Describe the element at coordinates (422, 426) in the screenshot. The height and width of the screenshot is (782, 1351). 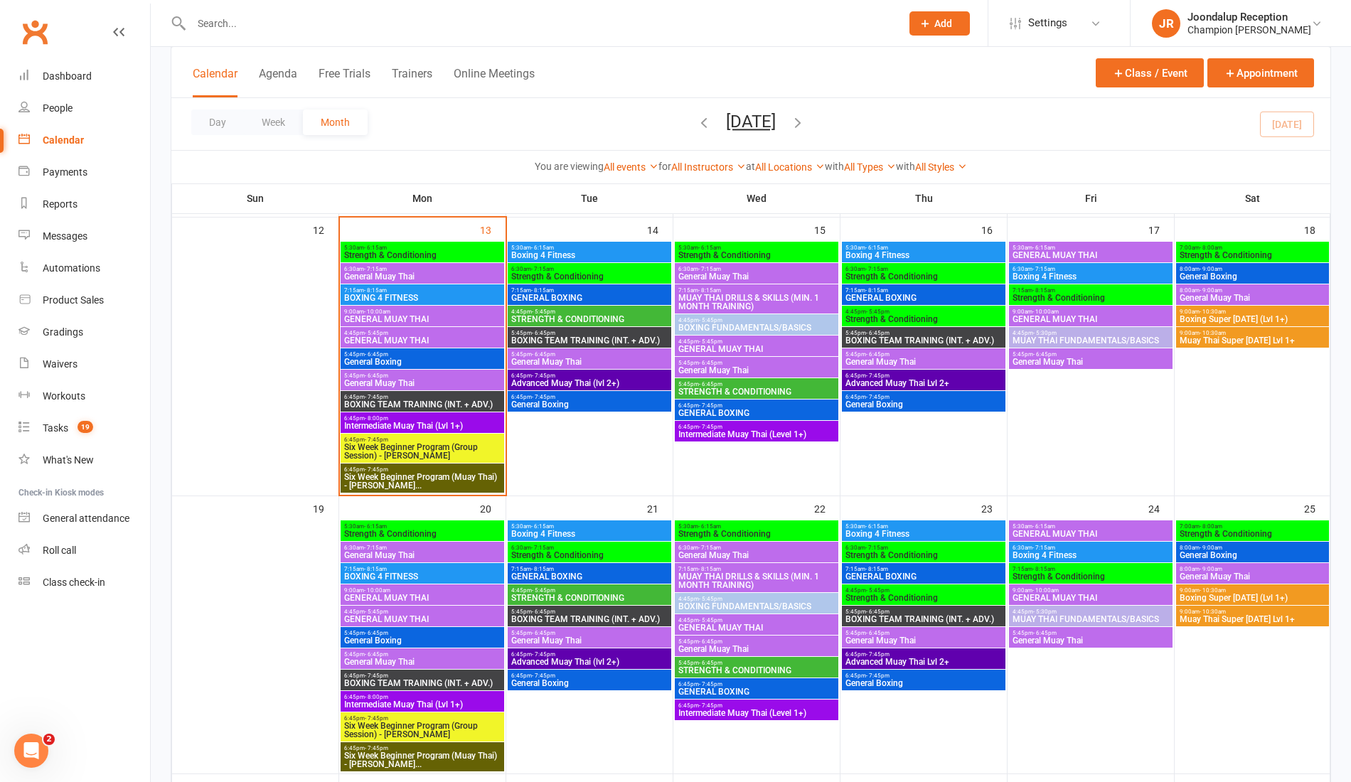
I see `span: Intermediate Muay Thai (Lvl 1+)` at that location.